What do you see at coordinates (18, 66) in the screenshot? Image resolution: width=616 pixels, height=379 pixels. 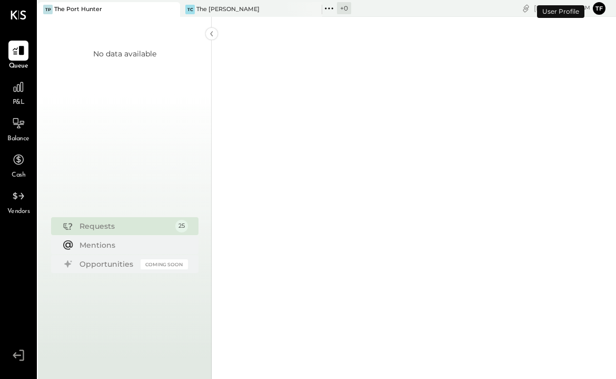 I see `span: Queue` at bounding box center [18, 66].